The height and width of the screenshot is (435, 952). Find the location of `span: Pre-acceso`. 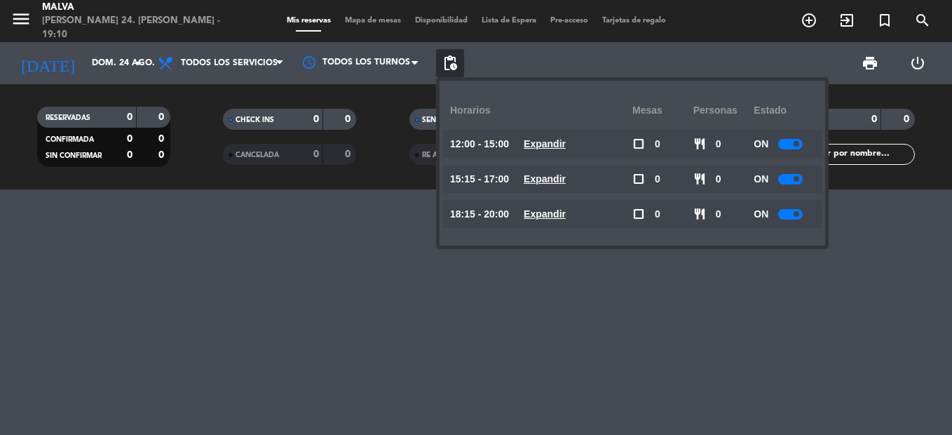

span: Pre-acceso is located at coordinates (569, 20).